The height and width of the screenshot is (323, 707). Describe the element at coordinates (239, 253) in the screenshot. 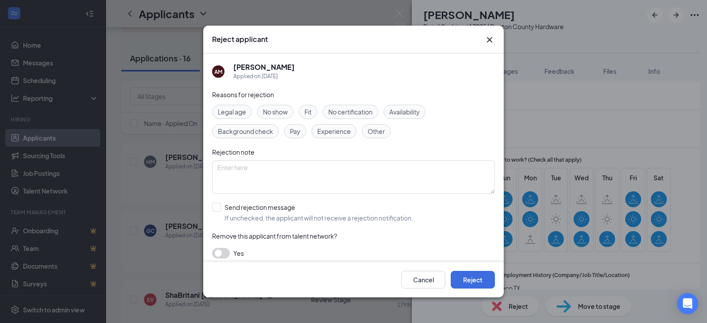

I see `span: Yes` at that location.